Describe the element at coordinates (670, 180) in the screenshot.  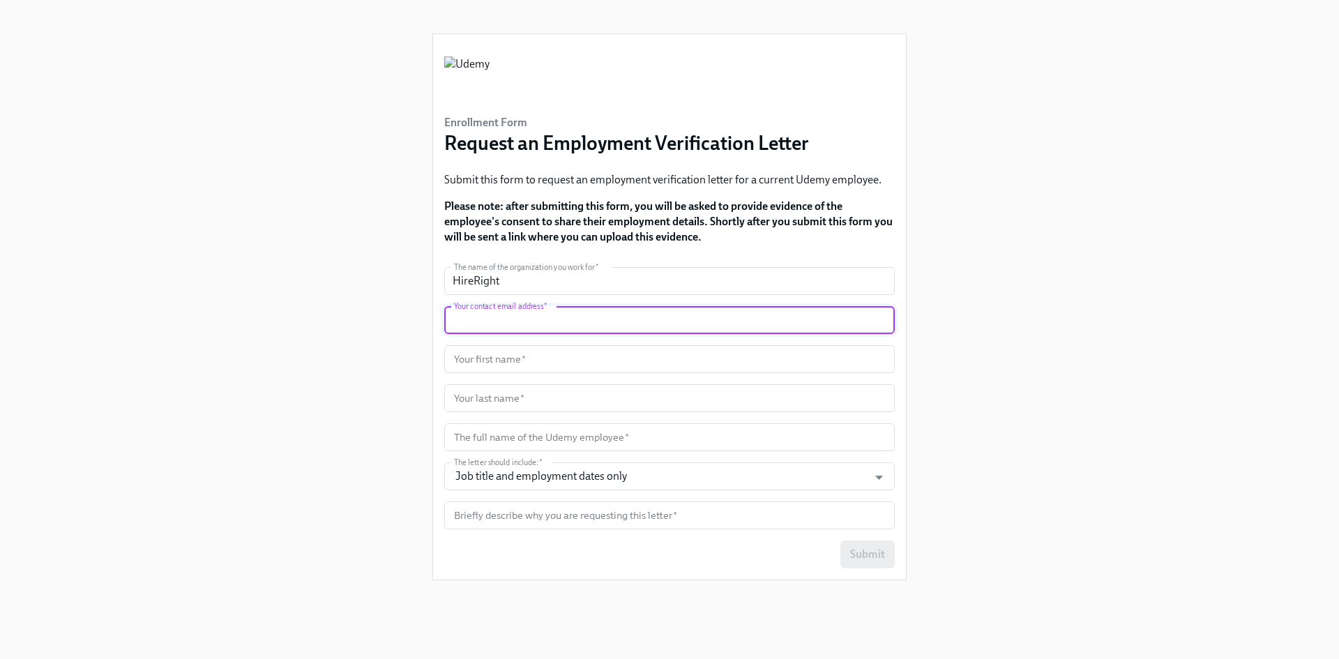
I see `p: Submit this form to request an employment verification letter for a current Udemy employee.` at that location.